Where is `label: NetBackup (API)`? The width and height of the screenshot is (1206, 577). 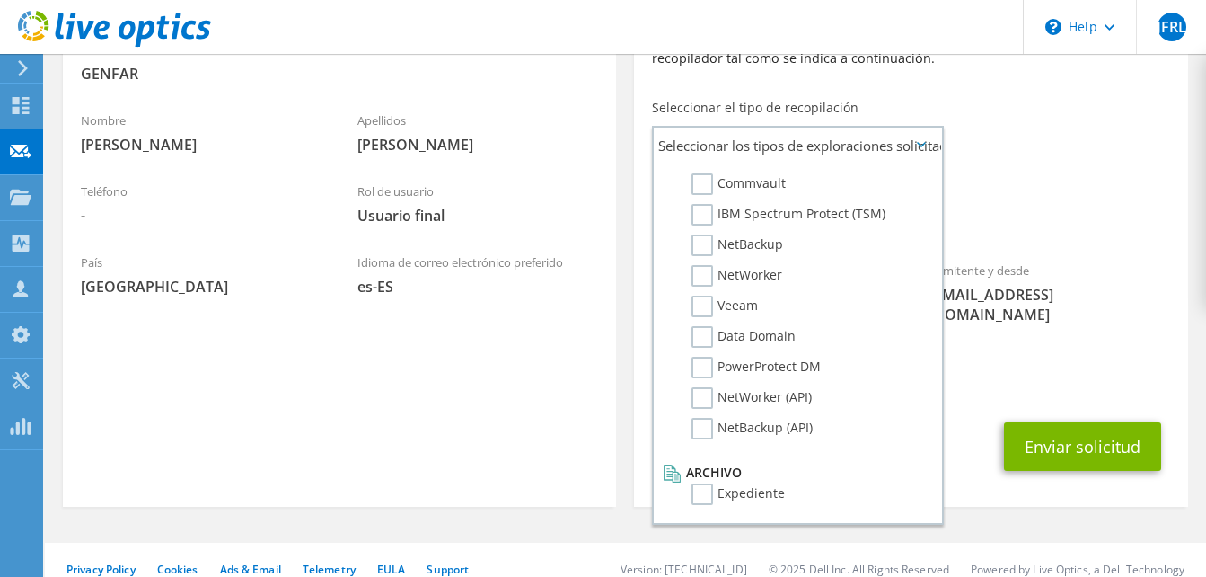
label: NetBackup (API) is located at coordinates (752, 428).